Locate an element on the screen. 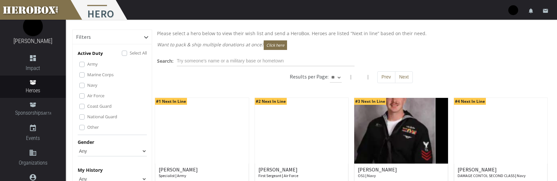 The width and height of the screenshot is (557, 181). label: Other is located at coordinates (93, 127).